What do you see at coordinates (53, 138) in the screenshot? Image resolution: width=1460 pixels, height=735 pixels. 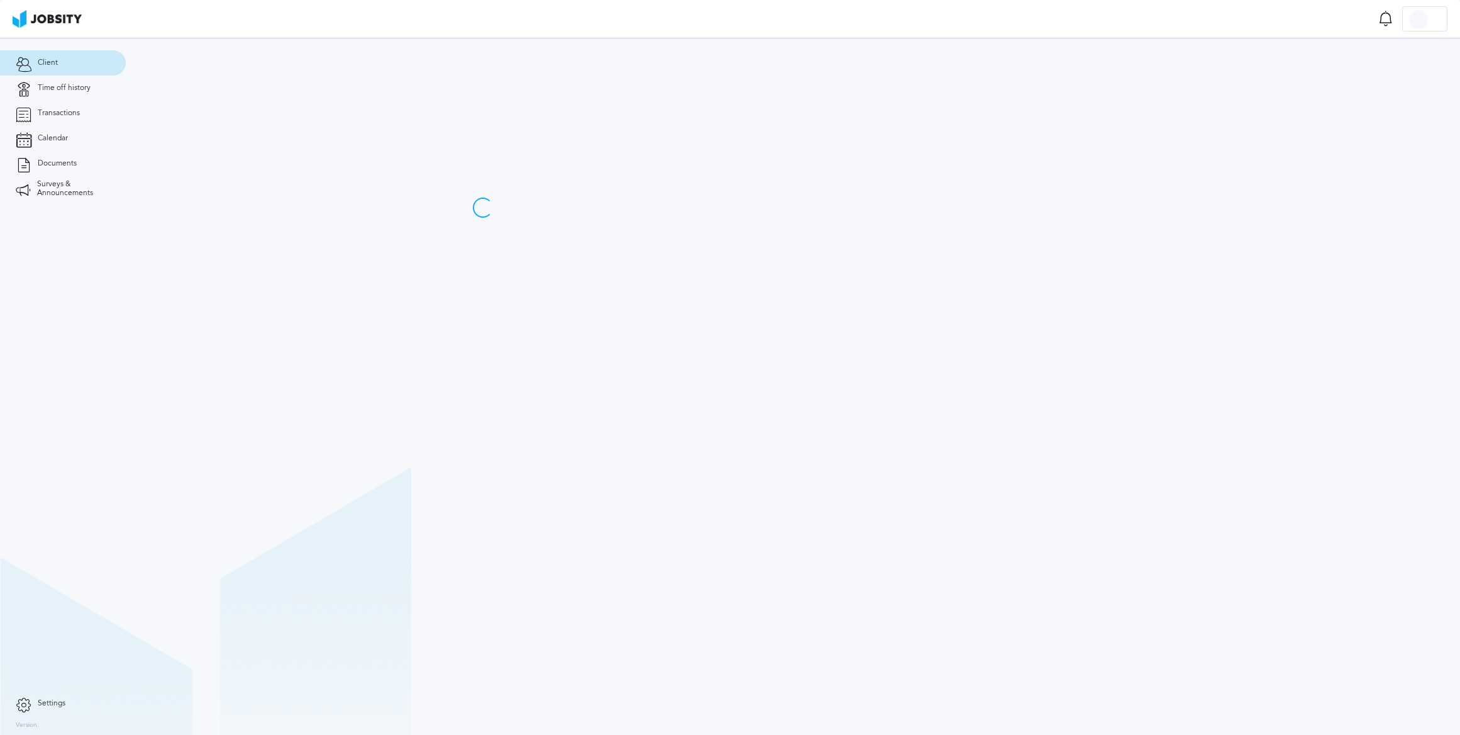 I see `span: Calendar` at bounding box center [53, 138].